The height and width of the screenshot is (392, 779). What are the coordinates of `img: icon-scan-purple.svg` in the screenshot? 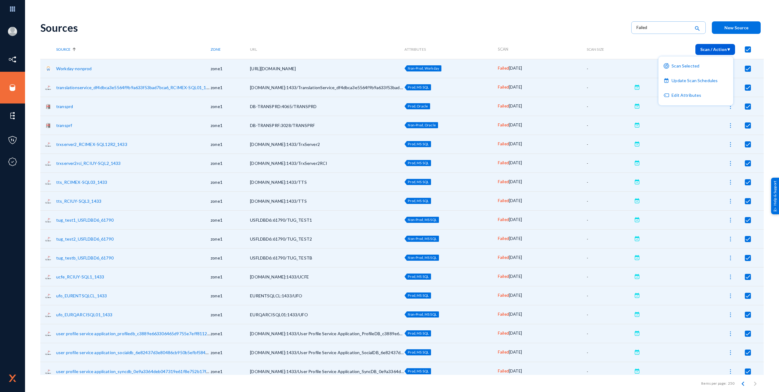 It's located at (666, 66).